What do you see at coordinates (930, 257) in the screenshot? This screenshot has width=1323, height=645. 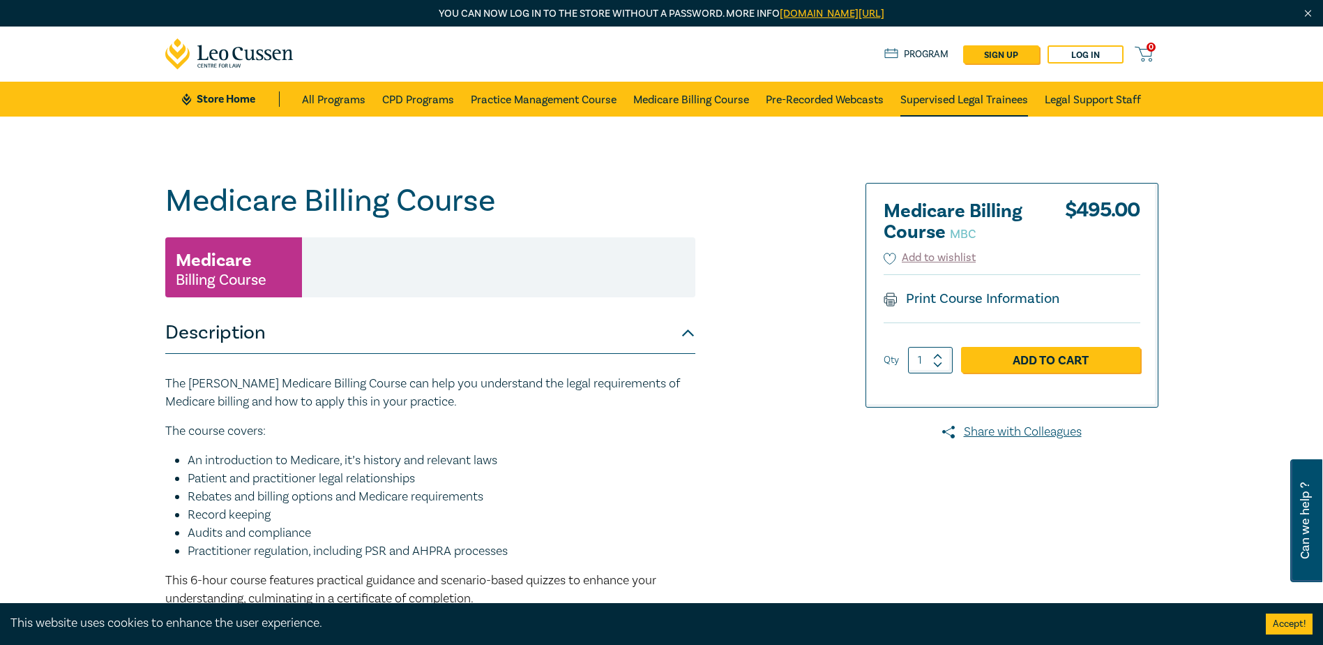 I see `button: Add to wishlist` at bounding box center [930, 257].